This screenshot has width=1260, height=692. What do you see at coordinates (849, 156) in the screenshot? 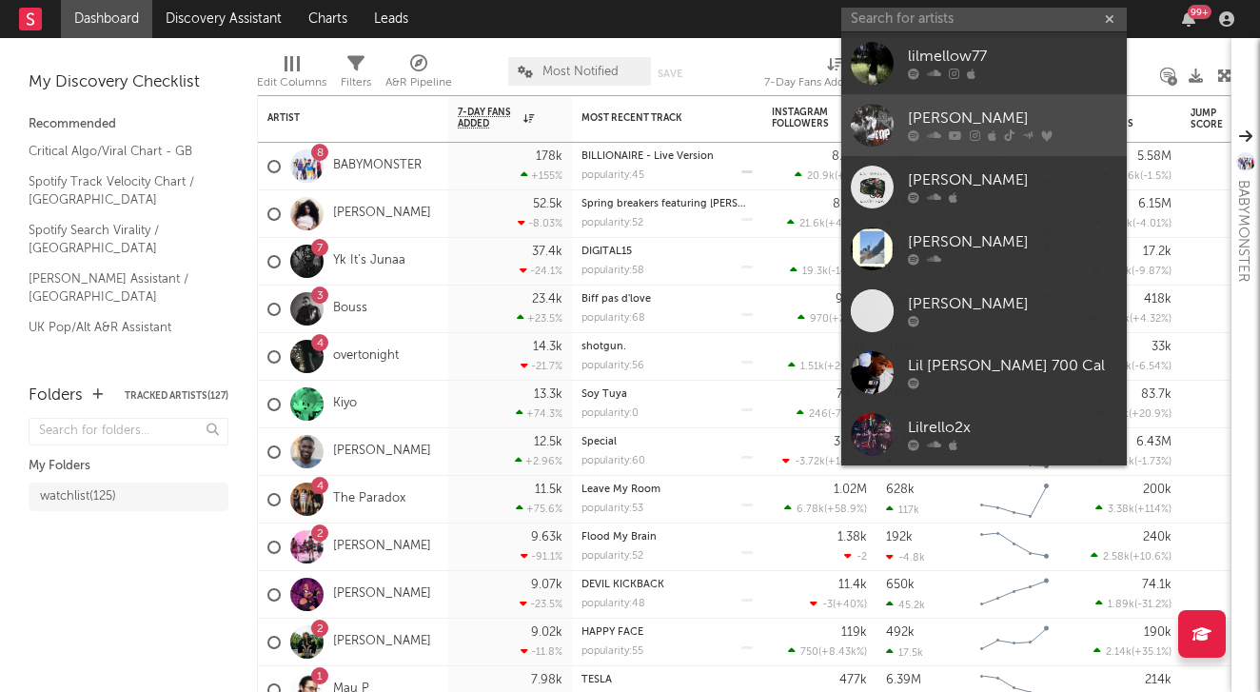
I see `div: 8.54M` at bounding box center [849, 156].